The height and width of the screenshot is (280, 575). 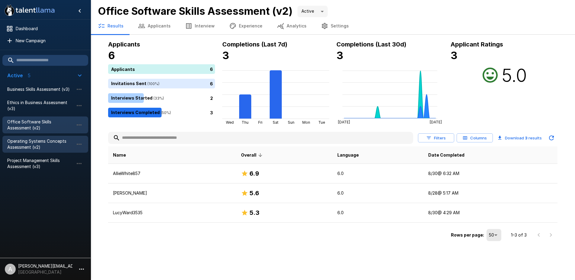 I want to click on button: Interview, so click(x=200, y=26).